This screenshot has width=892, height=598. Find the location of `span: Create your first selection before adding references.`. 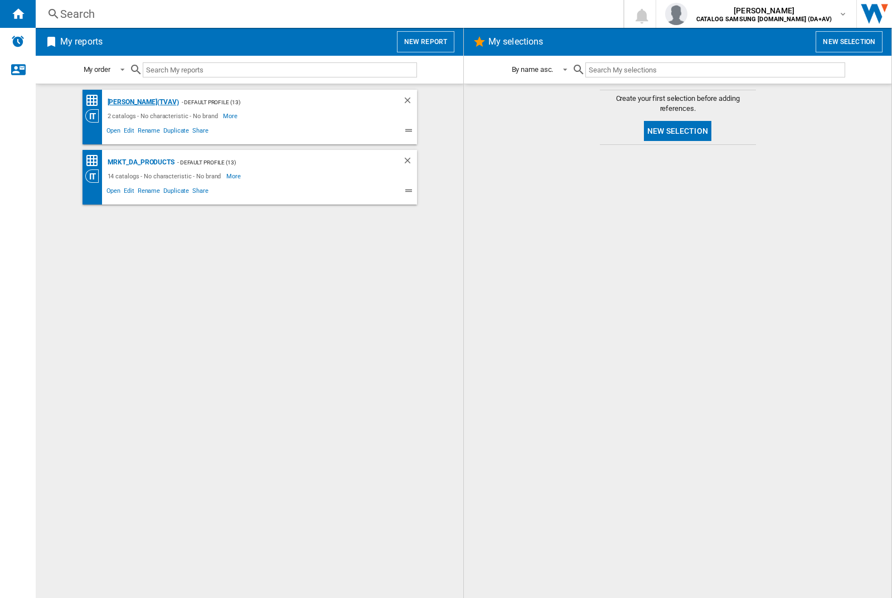

span: Create your first selection before adding references. is located at coordinates (678, 104).